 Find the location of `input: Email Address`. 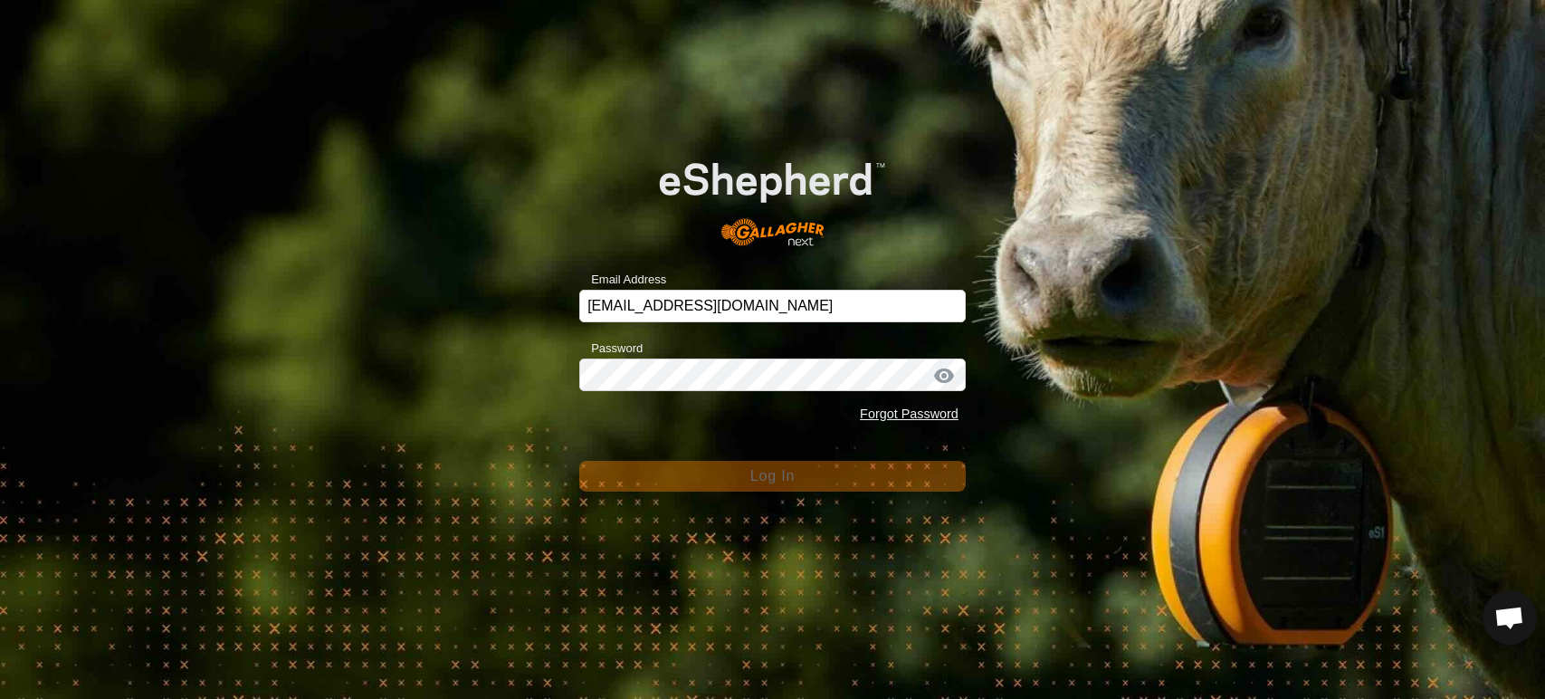

input: Email Address is located at coordinates (772, 306).